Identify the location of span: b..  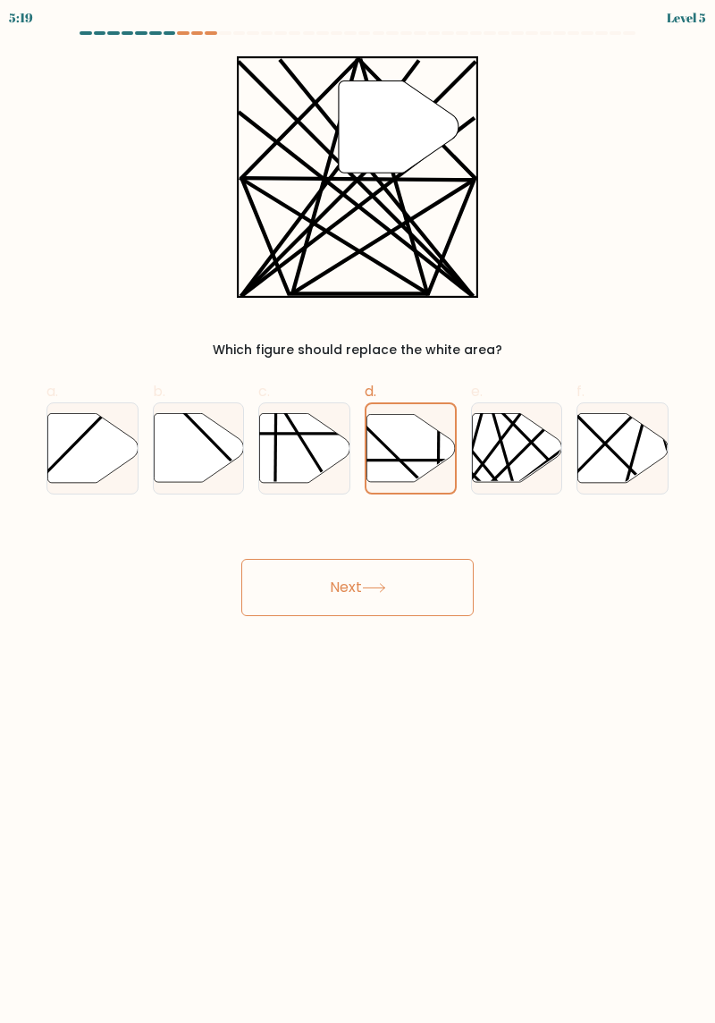
(159, 391).